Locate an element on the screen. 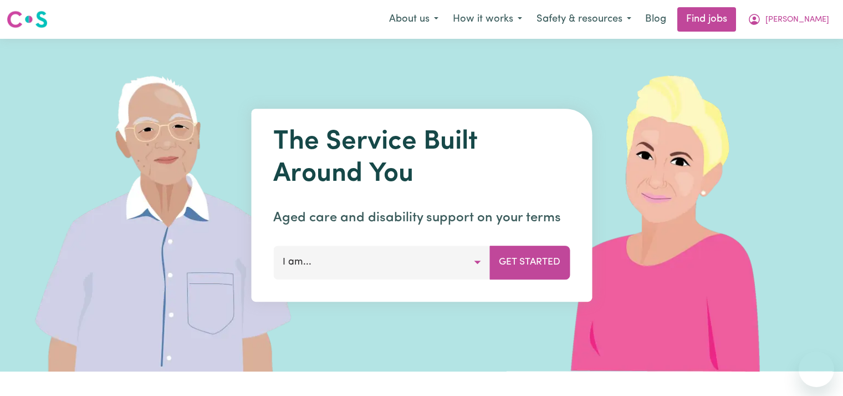  a: Find jobs is located at coordinates (707, 19).